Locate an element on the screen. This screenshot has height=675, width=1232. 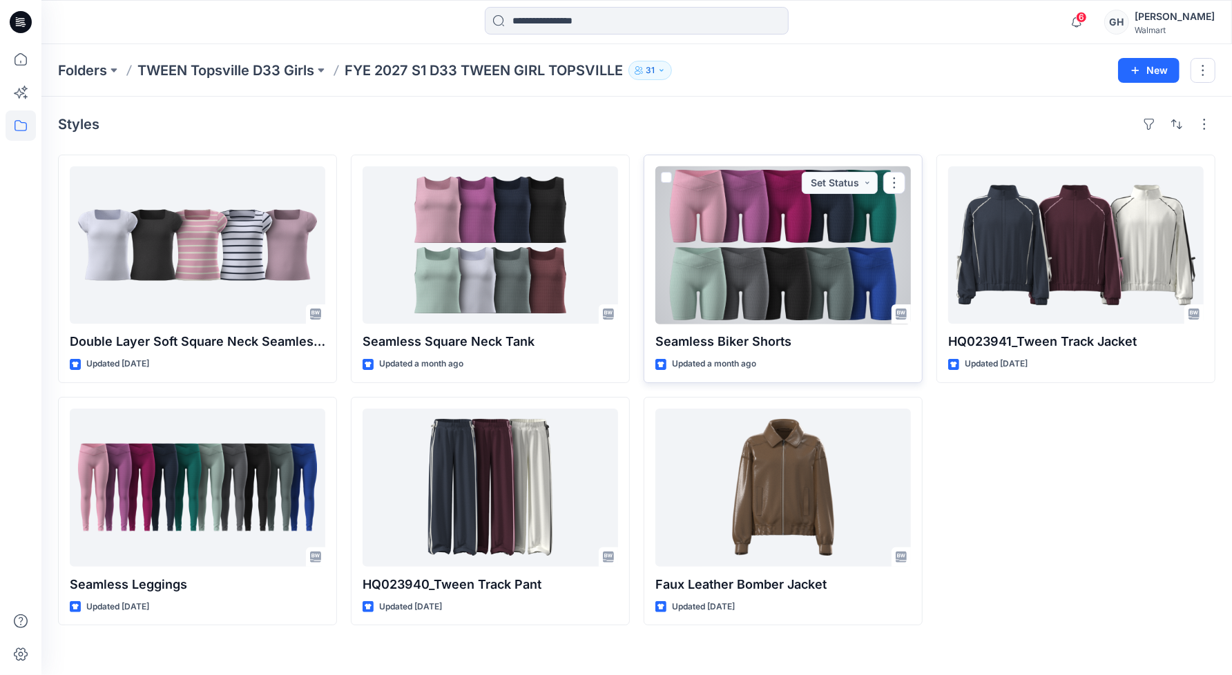
span: 6 is located at coordinates (1081, 17).